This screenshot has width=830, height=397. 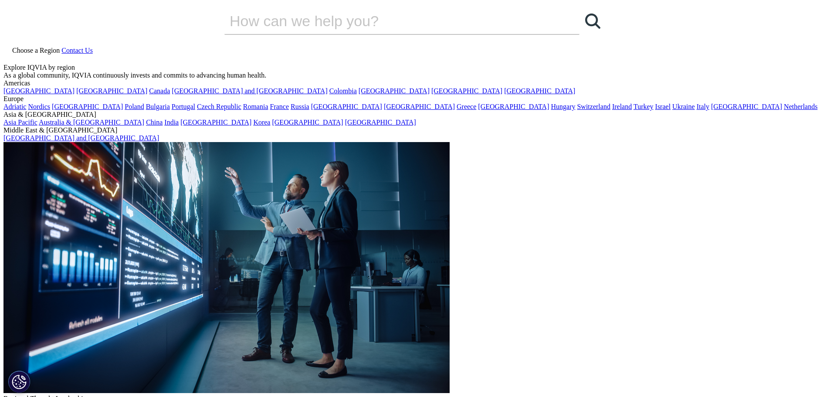 I want to click on a: Russia, so click(x=300, y=106).